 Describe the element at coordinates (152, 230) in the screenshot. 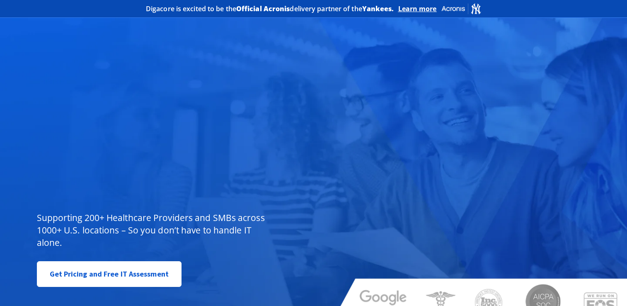

I see `p: Supporting 200+ Healthcare Providers and SMBs across 1000+ U.S. locations – So you don’t have to ...` at that location.